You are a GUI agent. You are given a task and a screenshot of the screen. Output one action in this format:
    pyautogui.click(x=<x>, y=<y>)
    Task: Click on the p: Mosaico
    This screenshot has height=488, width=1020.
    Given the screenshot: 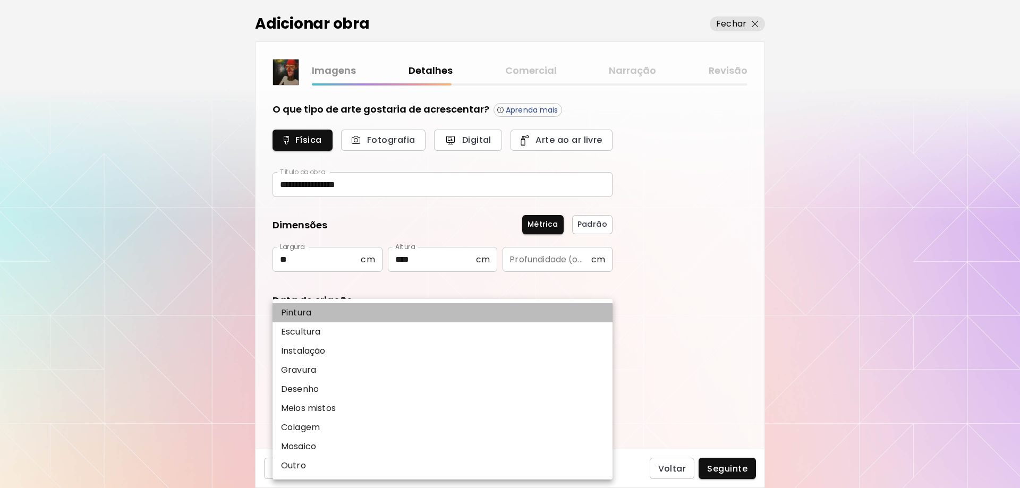 What is the action you would take?
    pyautogui.click(x=299, y=447)
    